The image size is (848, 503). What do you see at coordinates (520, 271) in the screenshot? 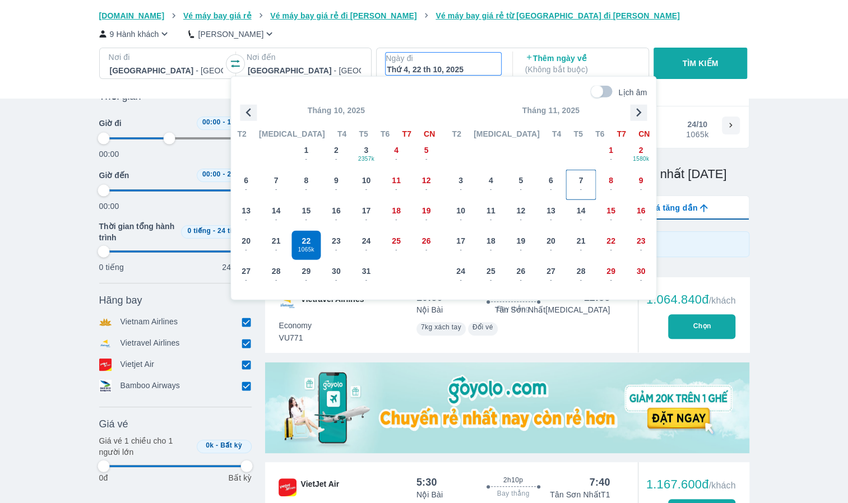
I see `span: 26` at bounding box center [520, 271].